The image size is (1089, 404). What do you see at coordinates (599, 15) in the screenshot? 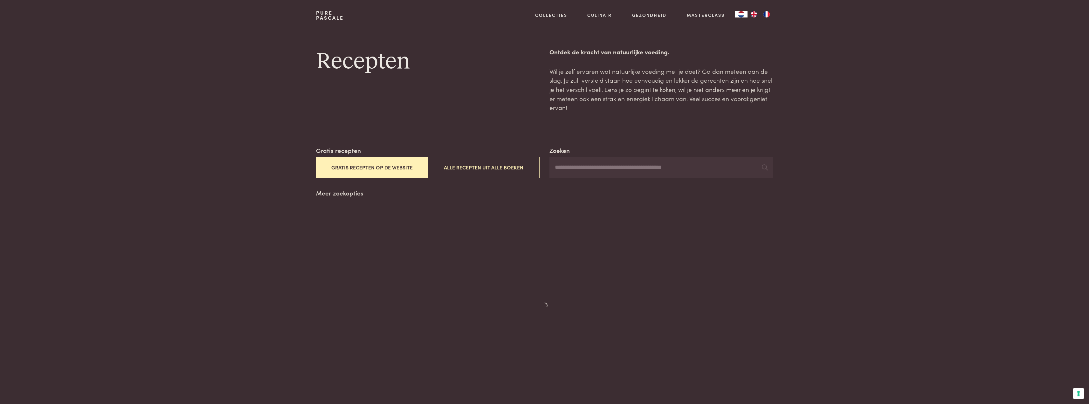
I see `a: Culinair` at bounding box center [599, 15].